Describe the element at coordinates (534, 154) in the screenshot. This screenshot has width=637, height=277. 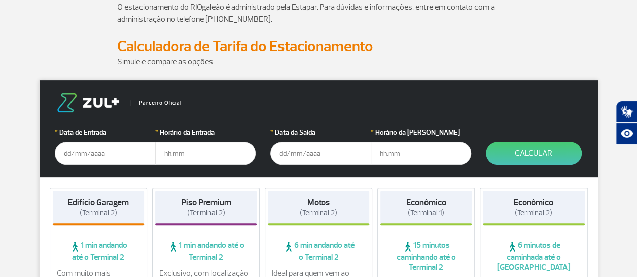
I see `button: Calcular` at that location.